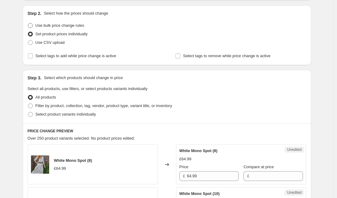 The image size is (337, 198). Describe the element at coordinates (104, 105) in the screenshot. I see `span: Filter by product, collection, tag, vendor, product type, variant title, or inventory` at that location.